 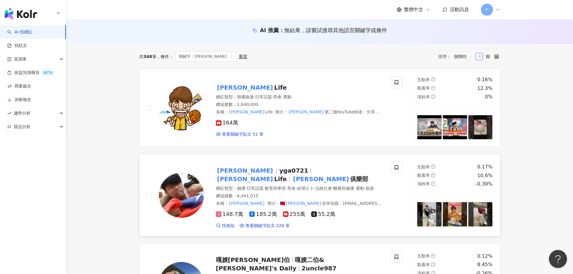 What do you see at coordinates (264, 226) in the screenshot?
I see `a: 查看關鍵字貼文 226 筆` at bounding box center [264, 226].